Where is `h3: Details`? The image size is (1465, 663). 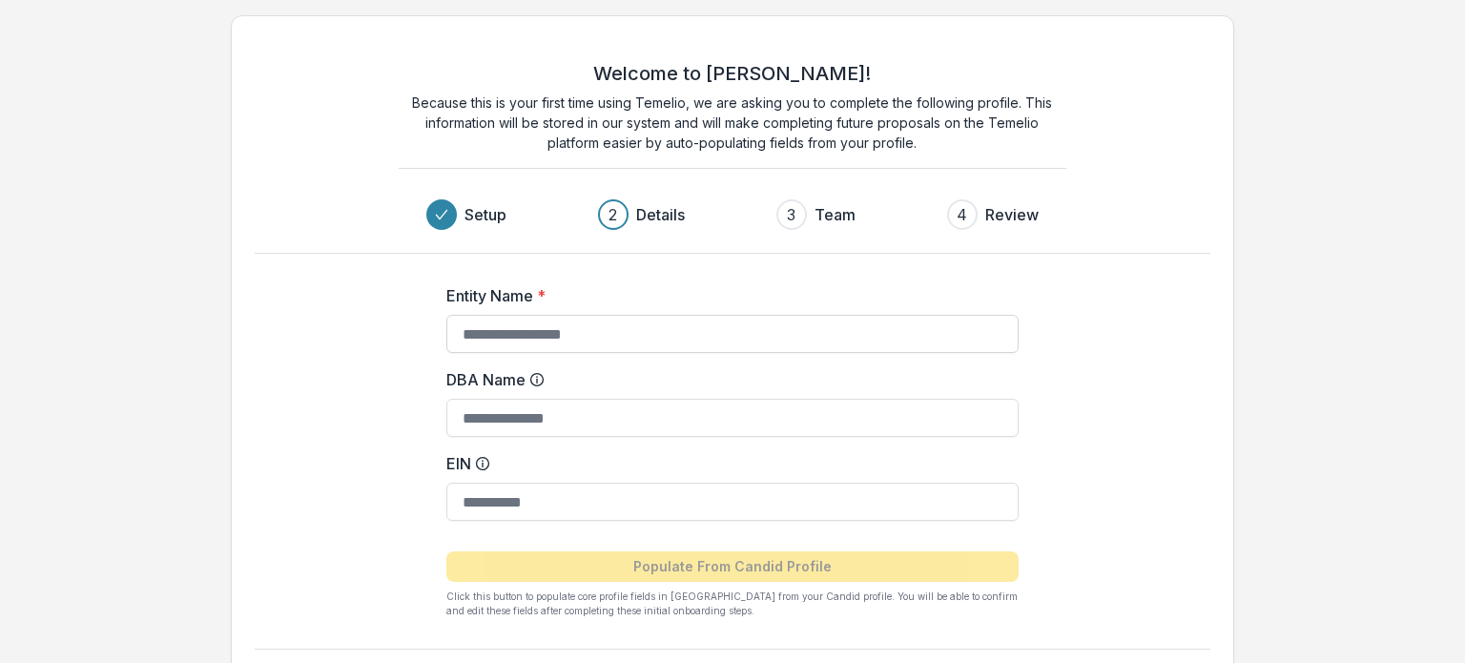 h3: Details is located at coordinates (660, 215).